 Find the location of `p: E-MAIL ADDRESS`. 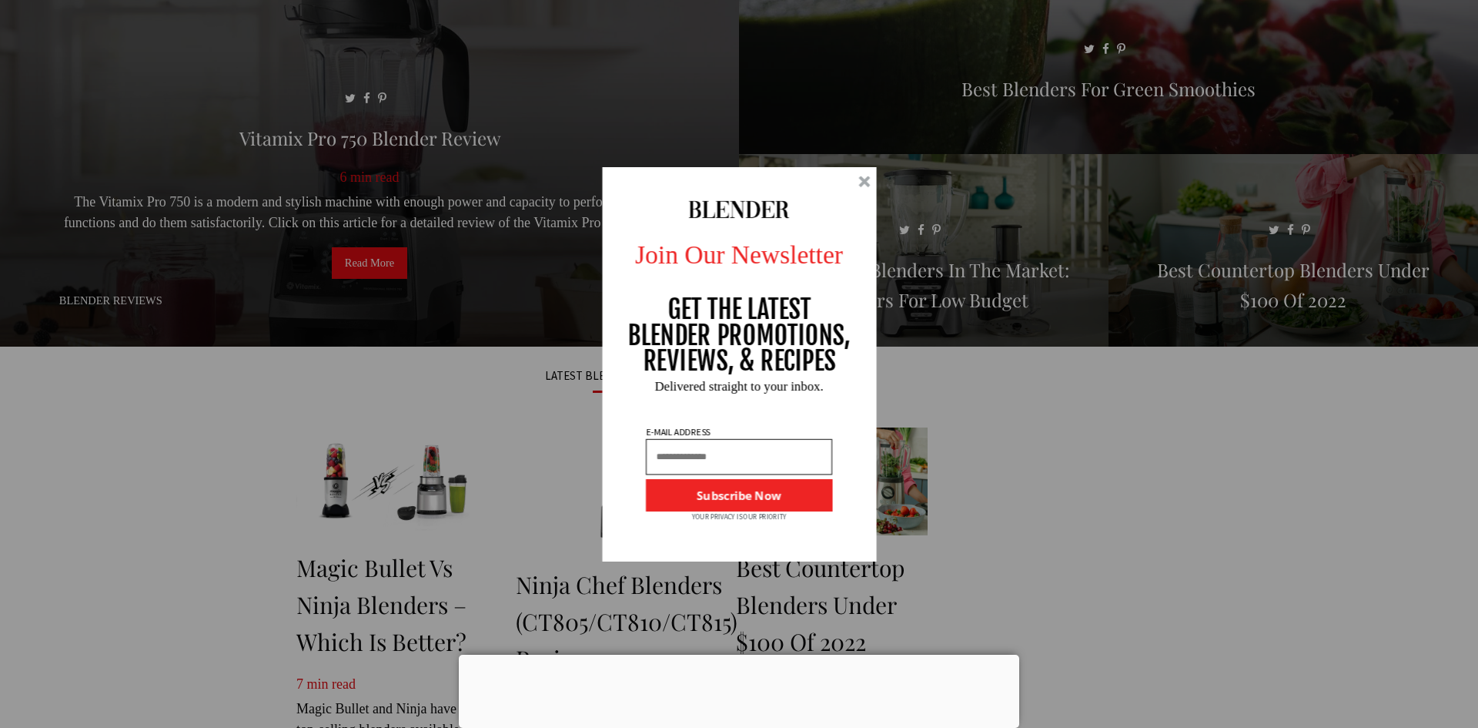

p: E-MAIL ADDRESS is located at coordinates (678, 431).